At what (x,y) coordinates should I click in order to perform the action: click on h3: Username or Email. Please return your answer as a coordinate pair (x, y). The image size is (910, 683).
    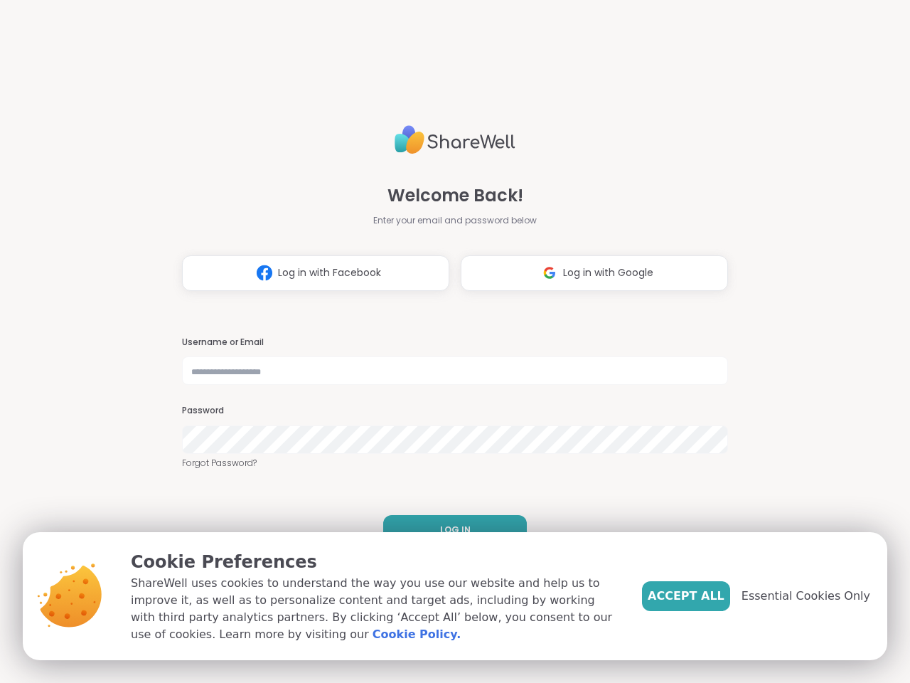
    Looking at the image, I should click on (455, 342).